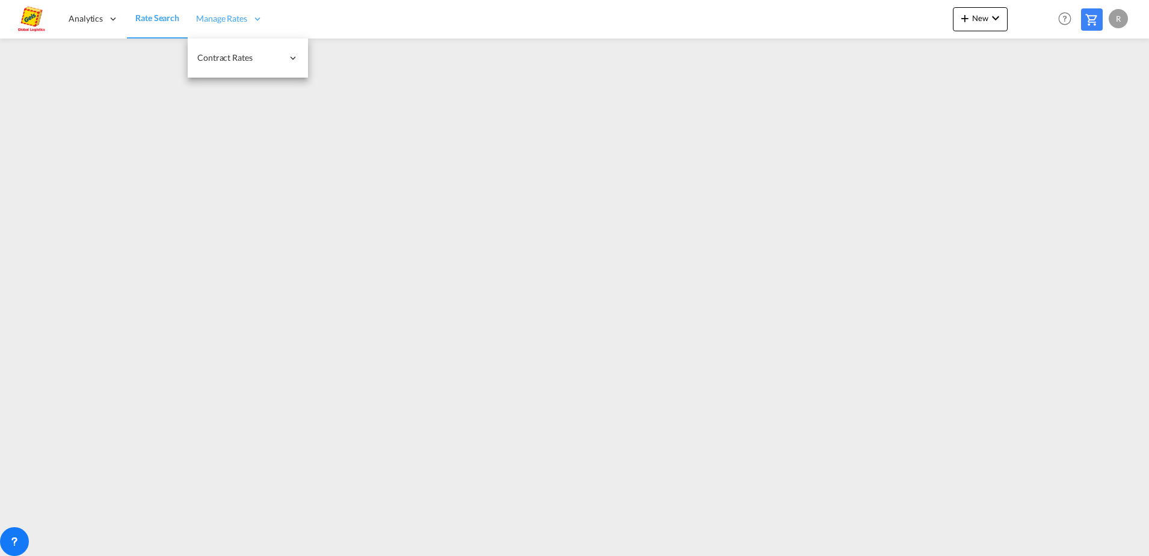 This screenshot has width=1149, height=556. What do you see at coordinates (980, 18) in the screenshot?
I see `span: New` at bounding box center [980, 18].